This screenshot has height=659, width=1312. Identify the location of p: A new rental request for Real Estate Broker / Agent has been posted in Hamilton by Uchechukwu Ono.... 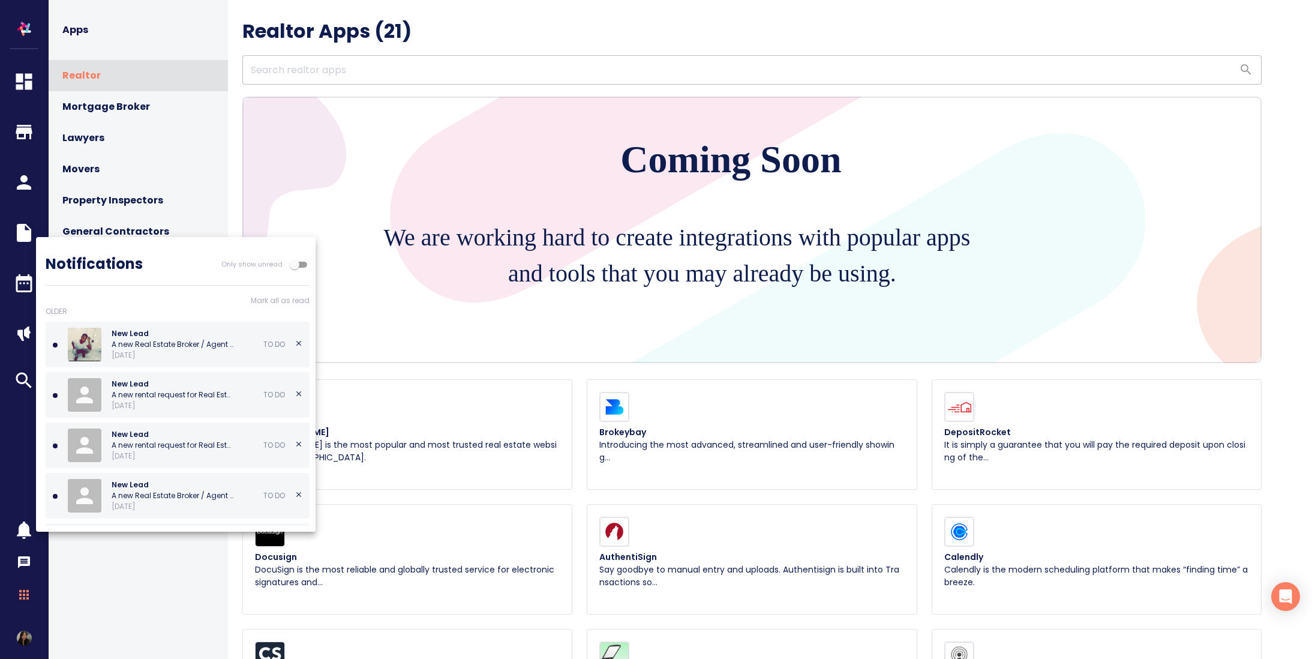
(173, 445).